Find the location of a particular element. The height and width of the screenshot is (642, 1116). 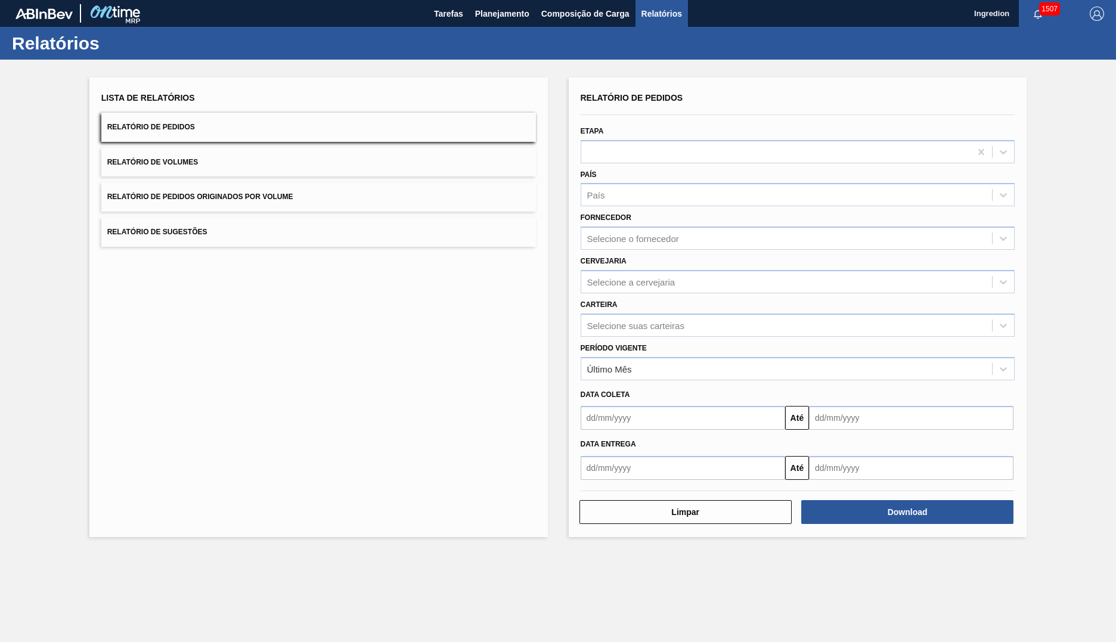

span: Planejamento is located at coordinates (502, 14).